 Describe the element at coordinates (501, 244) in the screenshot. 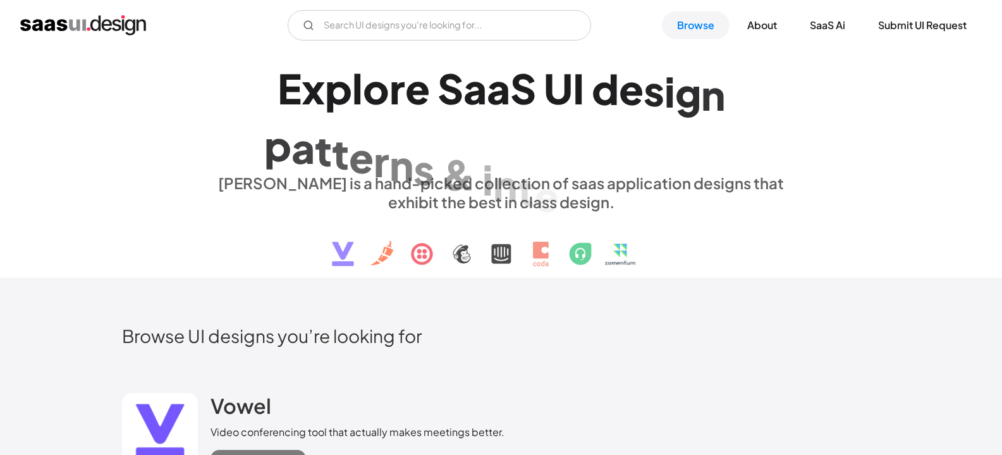

I see `img: text, icon, saas logo` at that location.